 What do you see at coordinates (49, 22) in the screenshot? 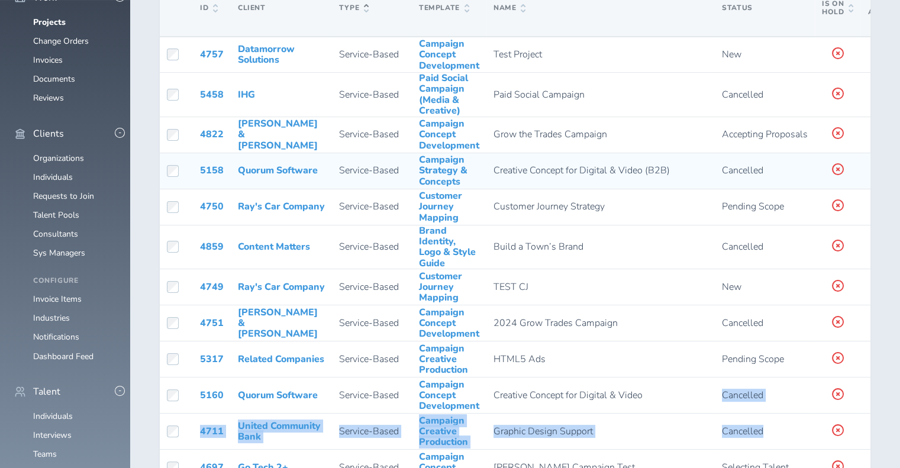
I see `a: Projects` at bounding box center [49, 22].